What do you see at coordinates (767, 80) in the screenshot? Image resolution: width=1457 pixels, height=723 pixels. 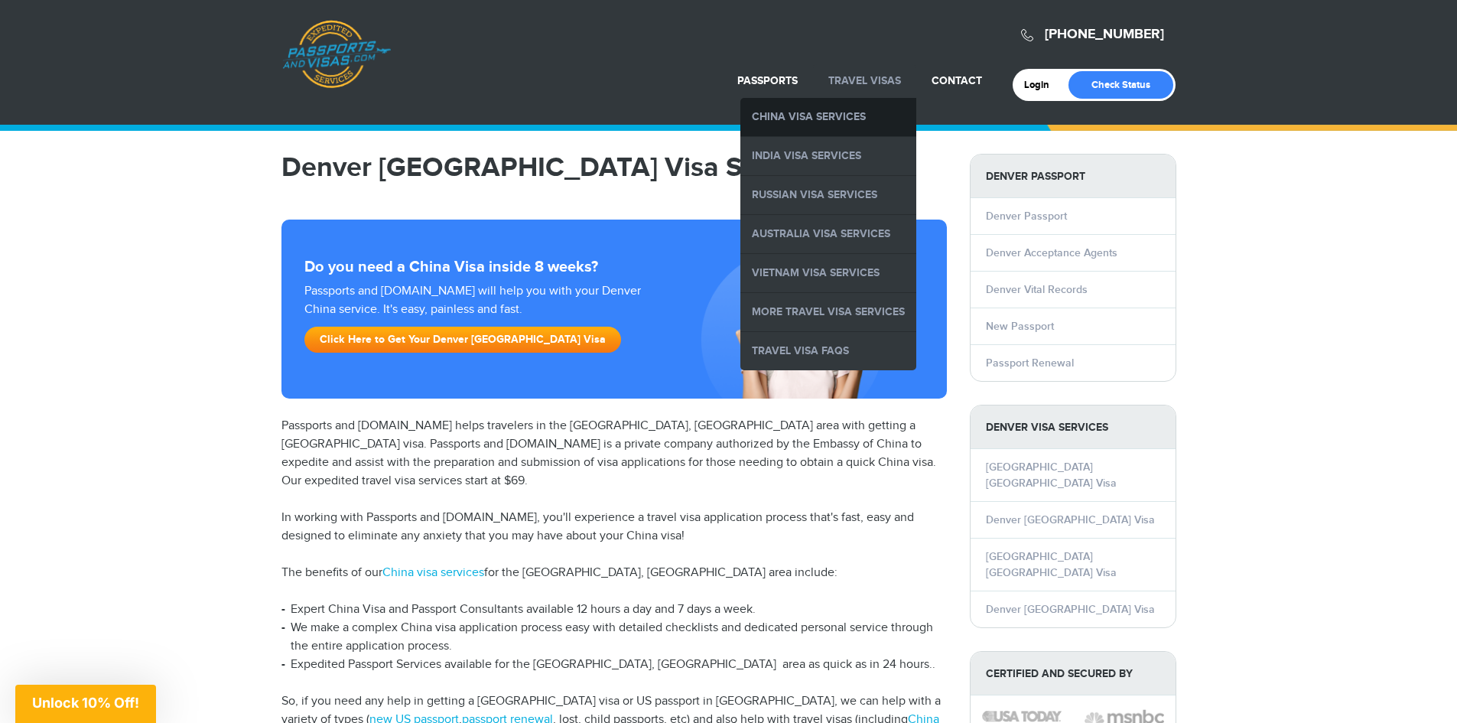 I see `a: Passports` at bounding box center [767, 80].